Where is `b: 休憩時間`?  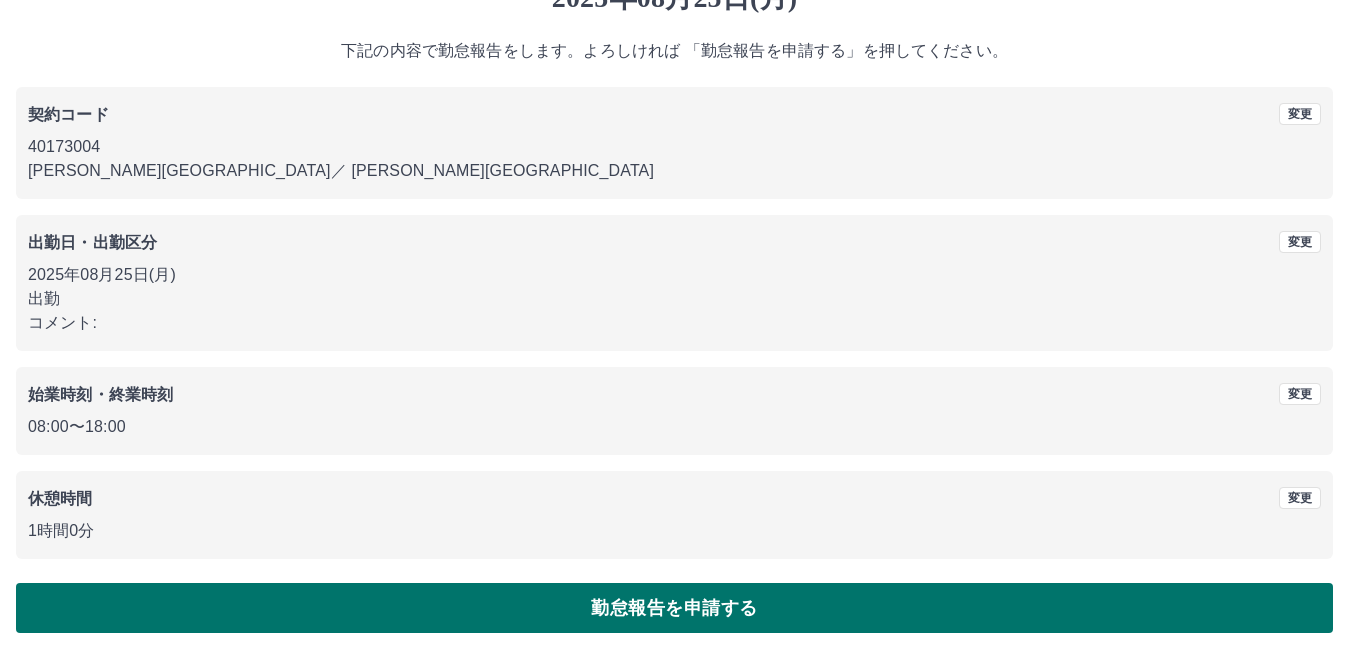 b: 休憩時間 is located at coordinates (60, 498).